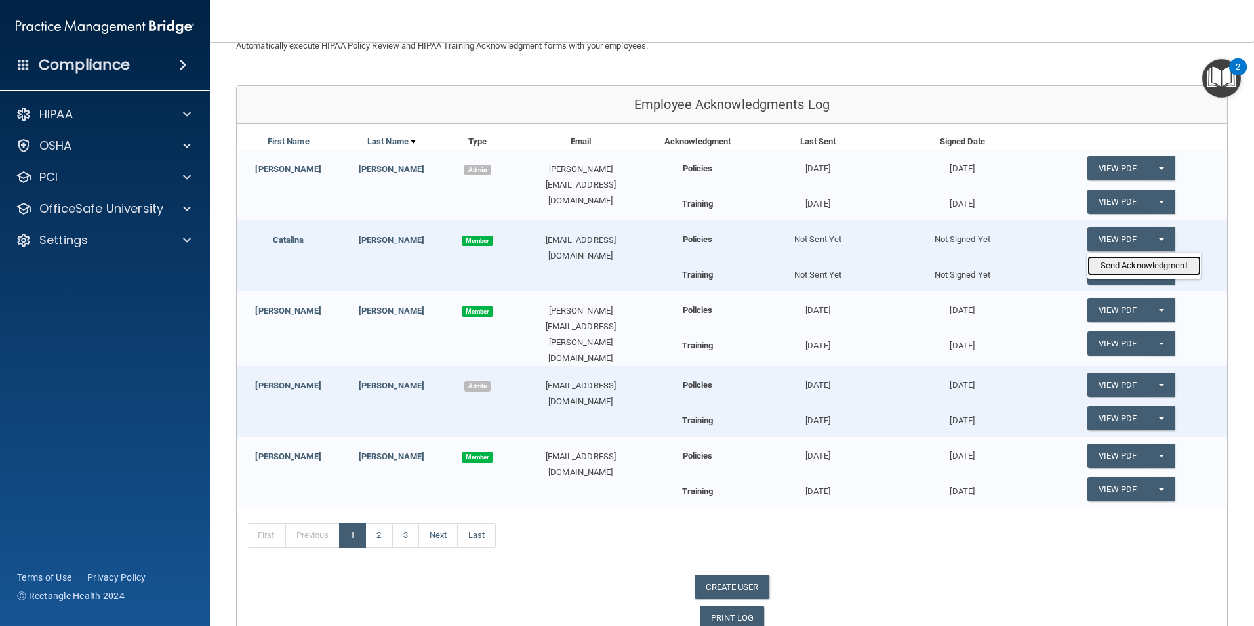  I want to click on a: Send Acknowledgment, so click(1144, 266).